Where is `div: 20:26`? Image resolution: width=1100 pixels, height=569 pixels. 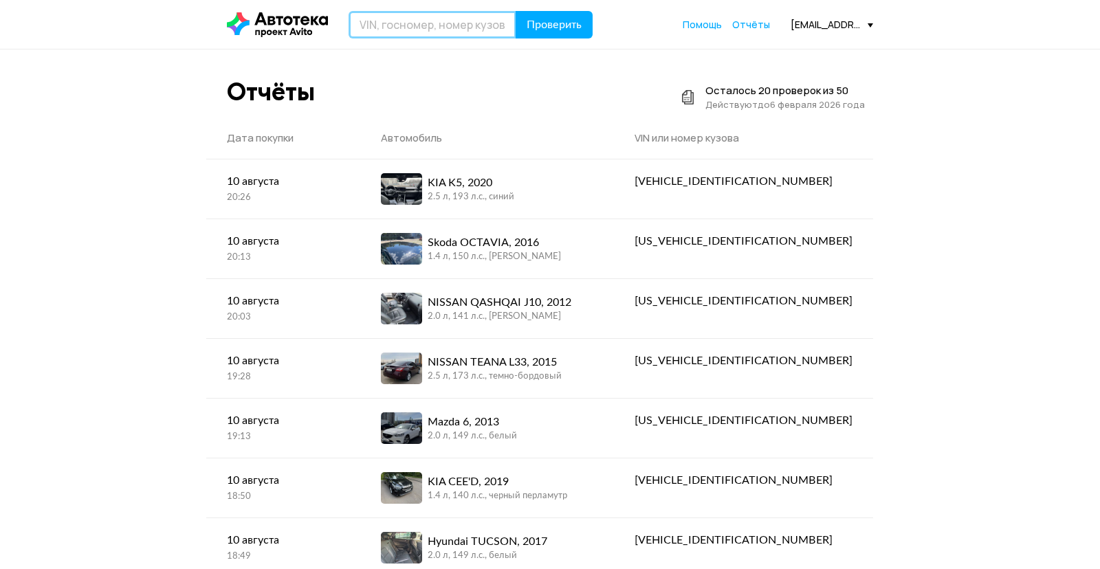
div: 20:26 is located at coordinates (283, 198).